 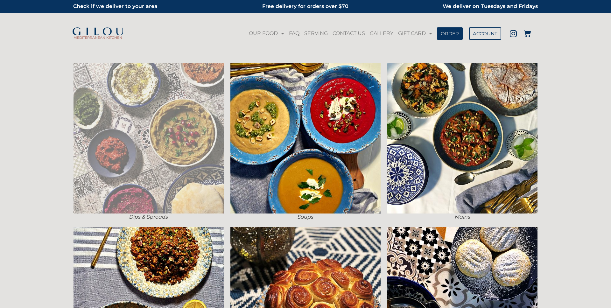 What do you see at coordinates (306, 138) in the screenshot?
I see `img: Soups` at bounding box center [306, 138].